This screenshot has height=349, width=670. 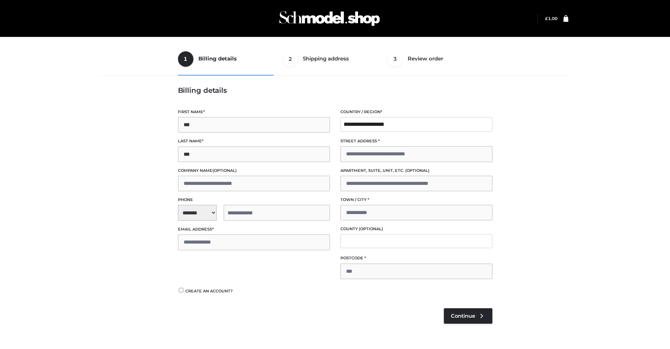 What do you see at coordinates (329, 18) in the screenshot?
I see `img: Schmodel Admin 964` at bounding box center [329, 18].